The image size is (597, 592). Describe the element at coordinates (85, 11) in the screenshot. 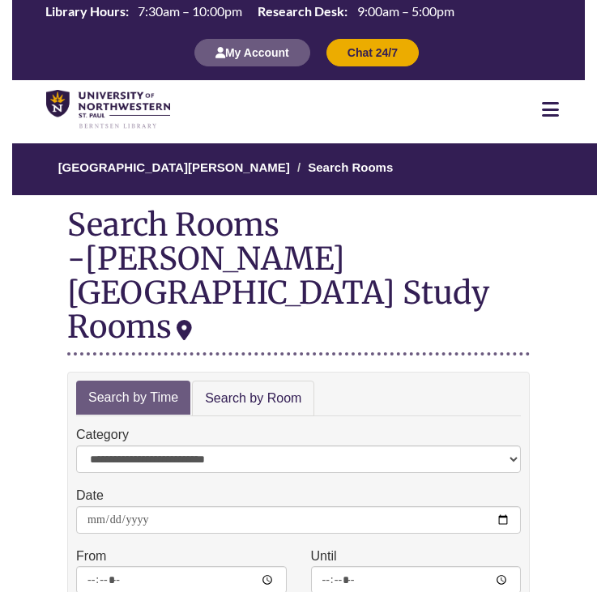

I see `th: Library Hours:` at that location.